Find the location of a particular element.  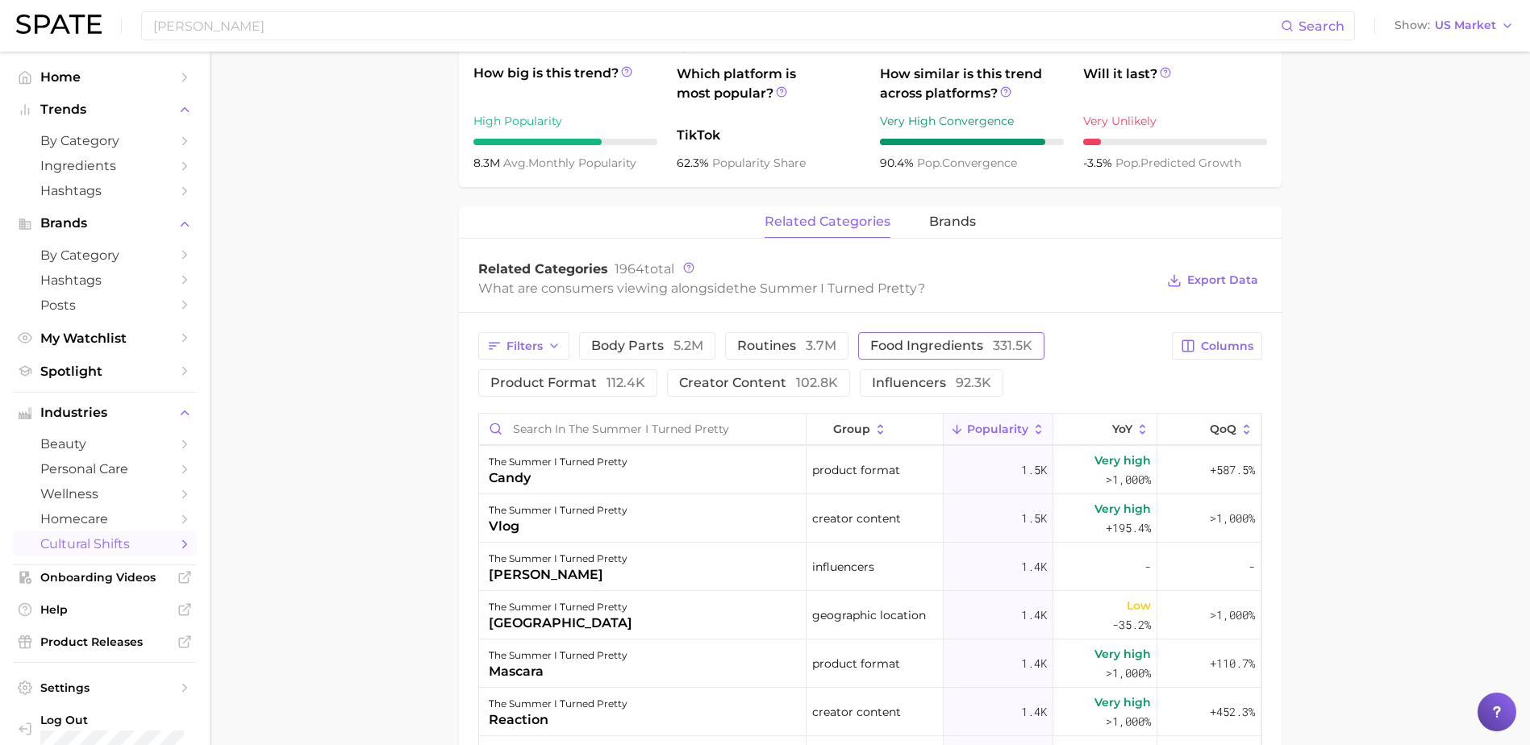

span: Will it last? is located at coordinates (1175, 84).